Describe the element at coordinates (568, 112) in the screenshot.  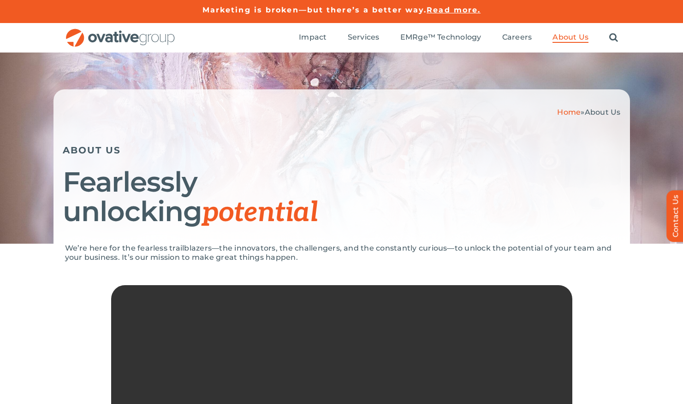
I see `a: Home` at that location.